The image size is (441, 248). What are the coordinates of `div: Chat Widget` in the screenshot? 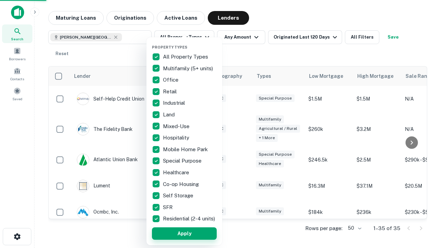 It's located at (424, 209).